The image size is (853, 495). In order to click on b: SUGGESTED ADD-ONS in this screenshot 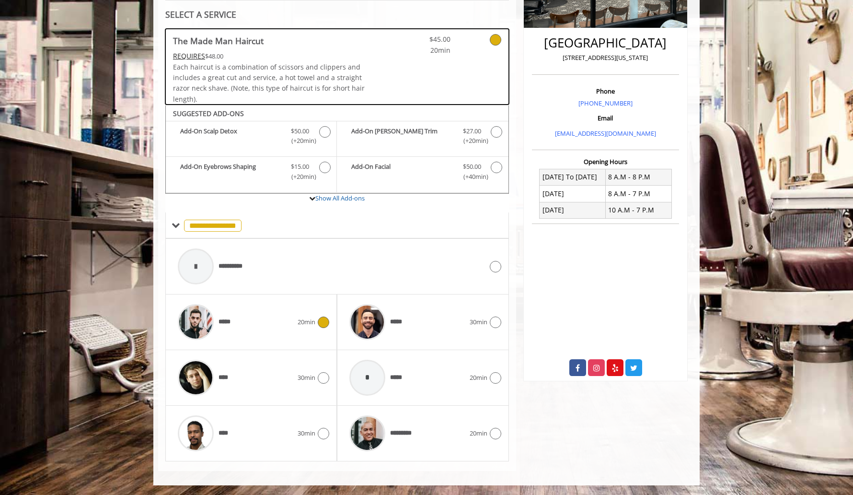, I will do `click(208, 113)`.